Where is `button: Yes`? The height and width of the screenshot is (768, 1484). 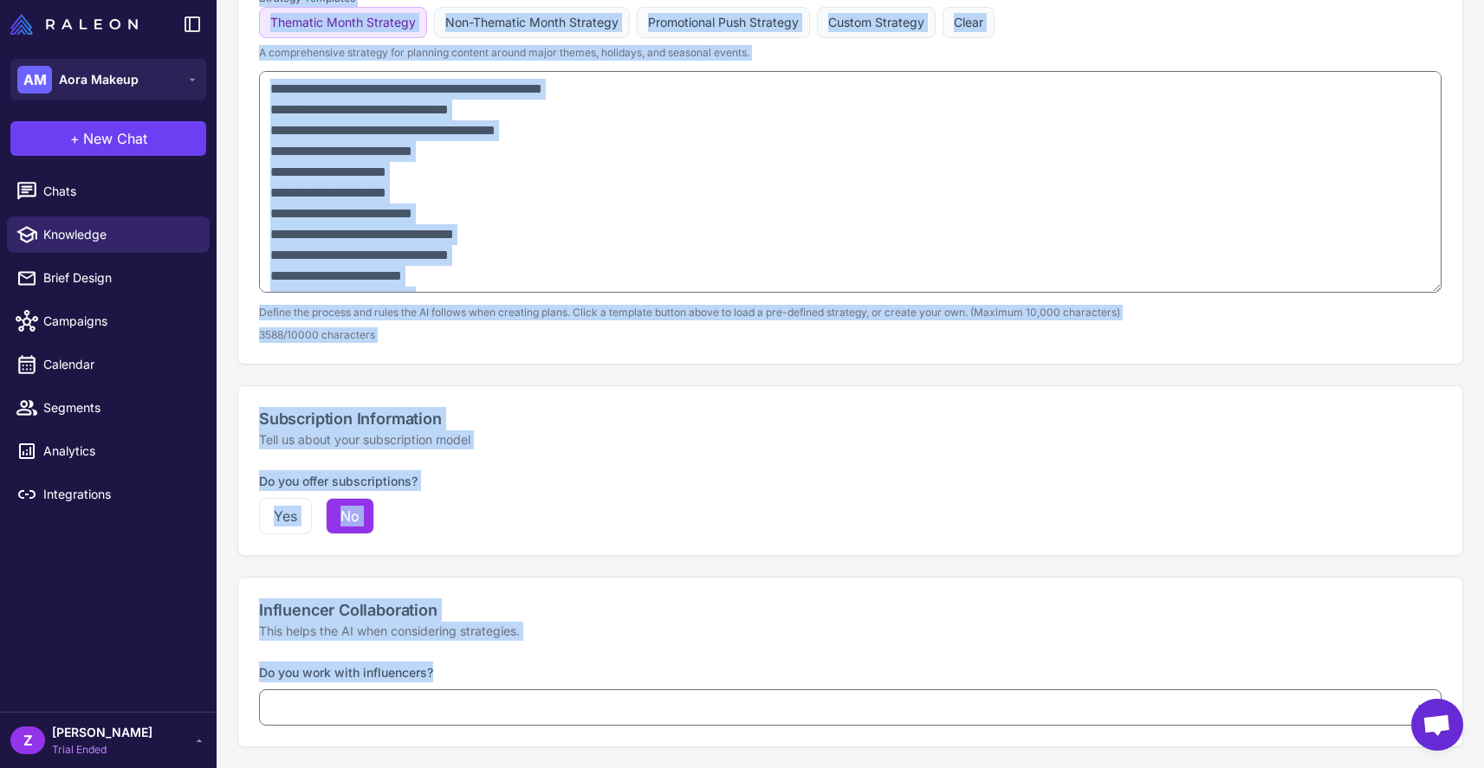 button: Yes is located at coordinates (285, 516).